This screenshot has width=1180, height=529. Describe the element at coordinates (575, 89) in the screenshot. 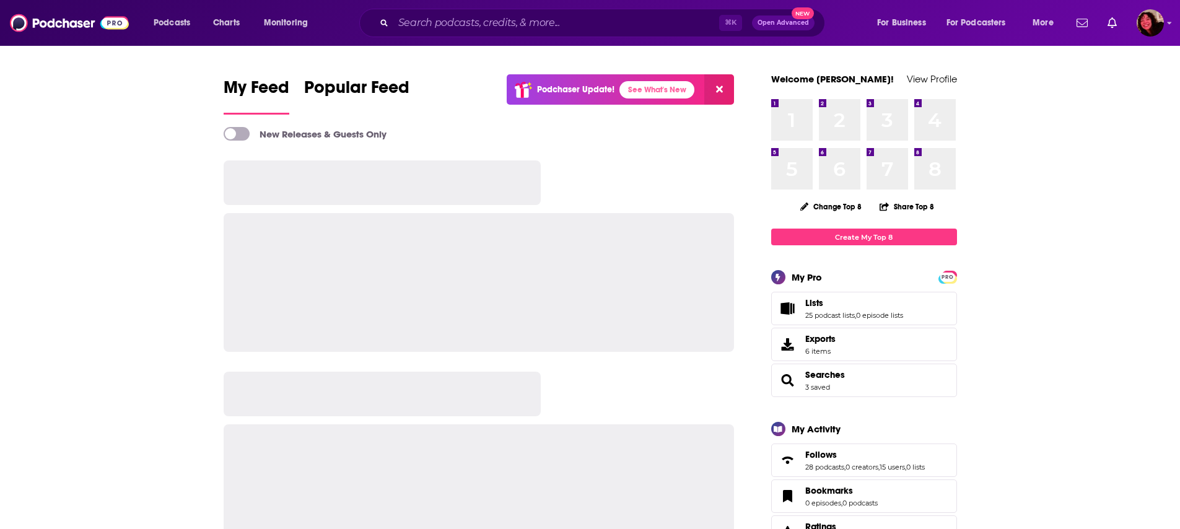

I see `p: Podchaser Update!` at that location.